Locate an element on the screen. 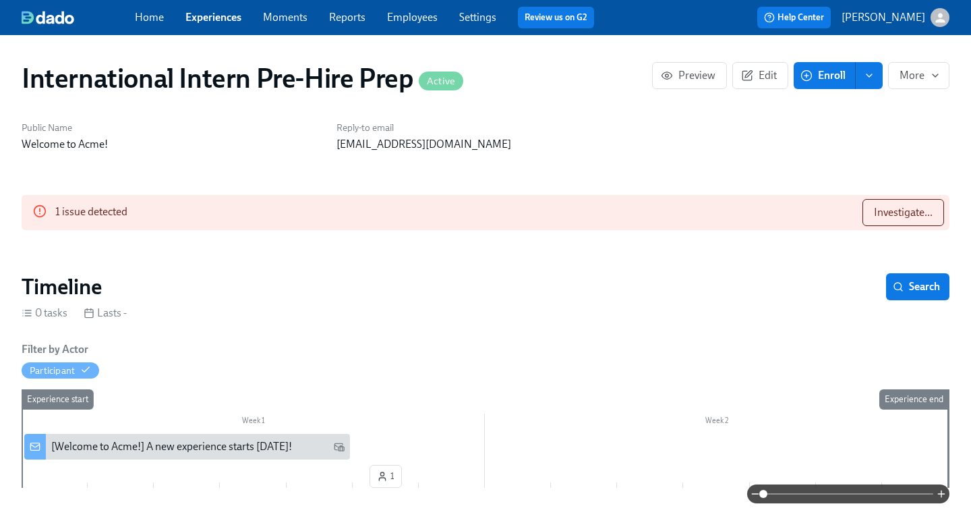  button: Enroll is located at coordinates (825, 76).